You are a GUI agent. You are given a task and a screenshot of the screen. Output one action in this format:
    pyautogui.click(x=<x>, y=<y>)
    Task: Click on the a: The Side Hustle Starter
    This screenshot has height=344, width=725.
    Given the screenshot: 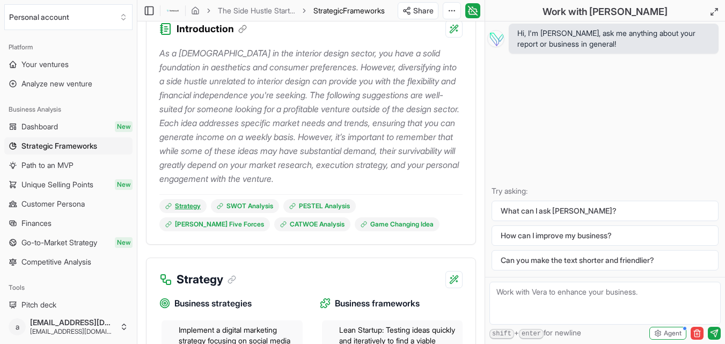 What is the action you would take?
    pyautogui.click(x=257, y=11)
    